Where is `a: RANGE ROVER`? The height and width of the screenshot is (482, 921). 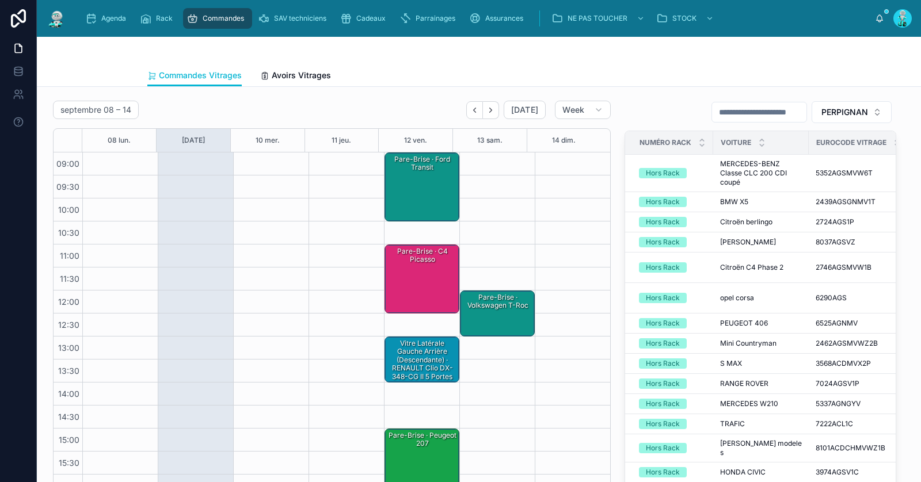 a: RANGE ROVER is located at coordinates (761, 384).